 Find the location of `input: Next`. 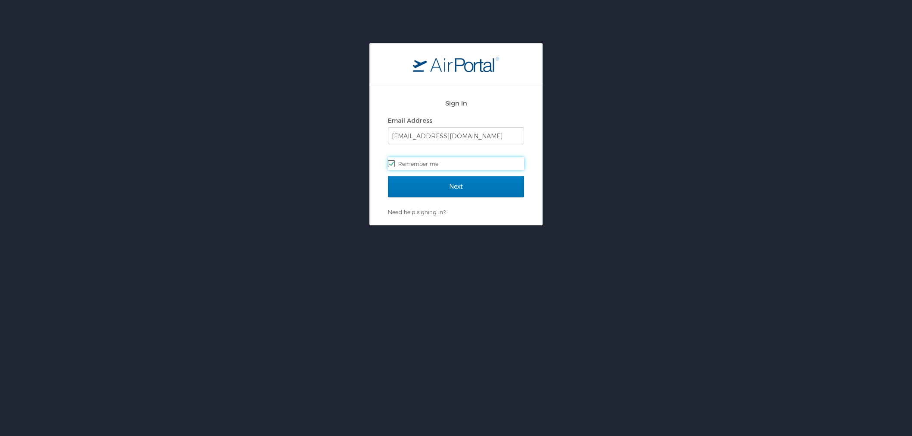

input: Next is located at coordinates (456, 187).